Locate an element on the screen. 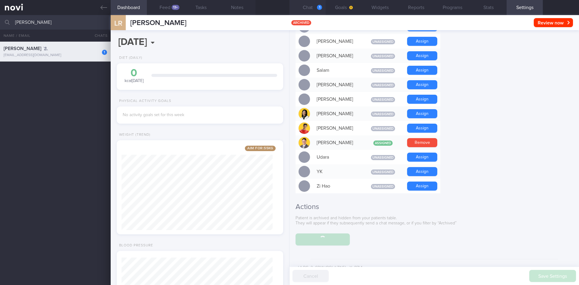 The height and width of the screenshot is (285, 579). div: Physical Activity Goals is located at coordinates (144, 101).